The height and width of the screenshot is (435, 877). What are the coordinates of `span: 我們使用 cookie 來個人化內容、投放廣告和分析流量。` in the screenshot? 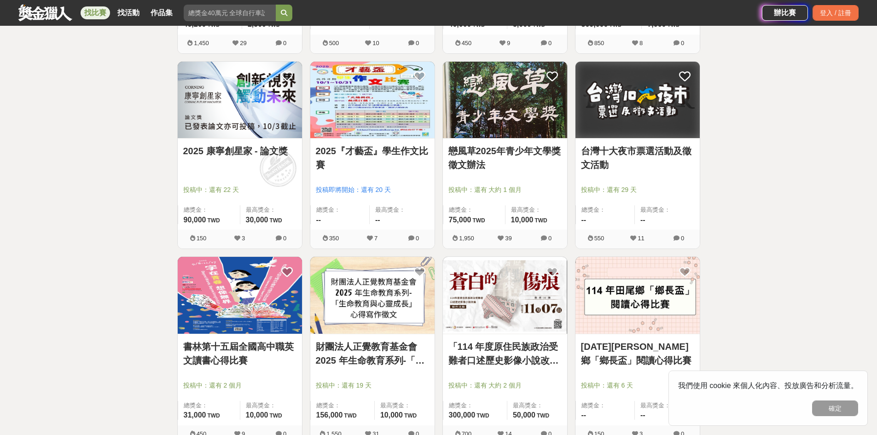 It's located at (768, 385).